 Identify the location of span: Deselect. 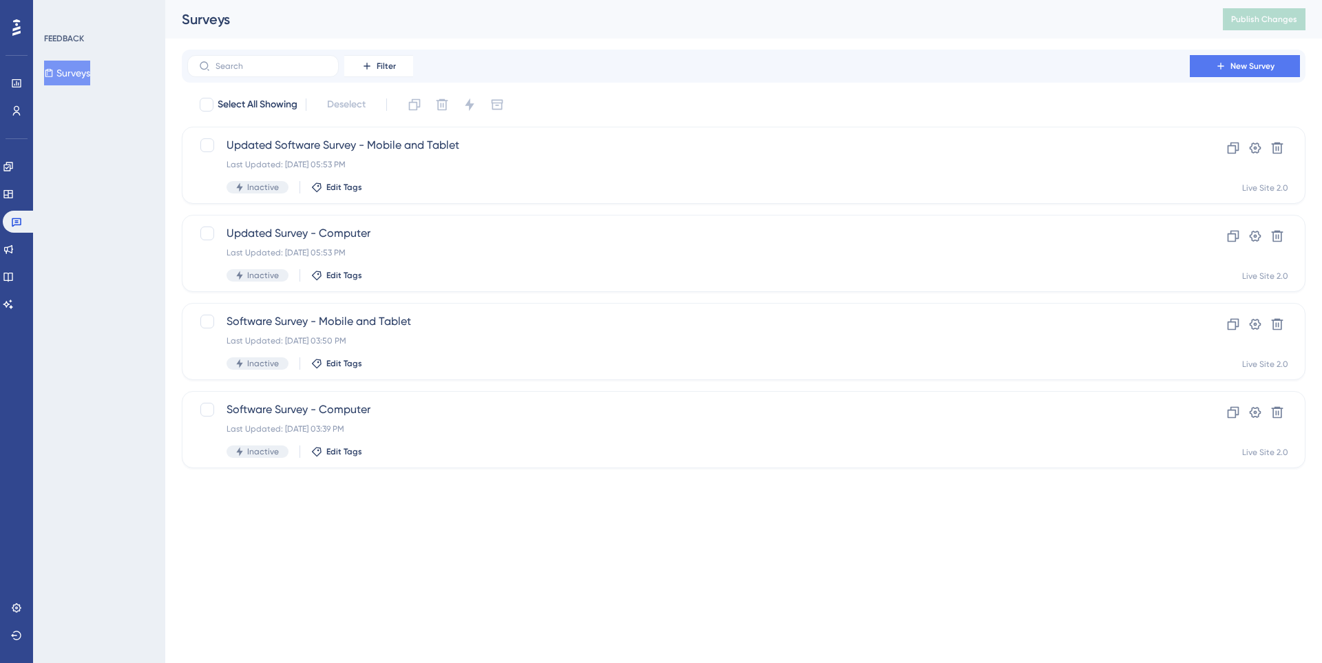
(346, 105).